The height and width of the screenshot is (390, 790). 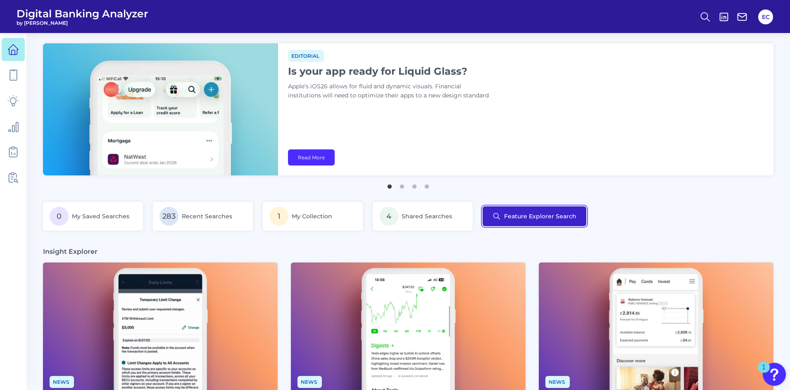 I want to click on button: Feature Explorer Search, so click(x=534, y=216).